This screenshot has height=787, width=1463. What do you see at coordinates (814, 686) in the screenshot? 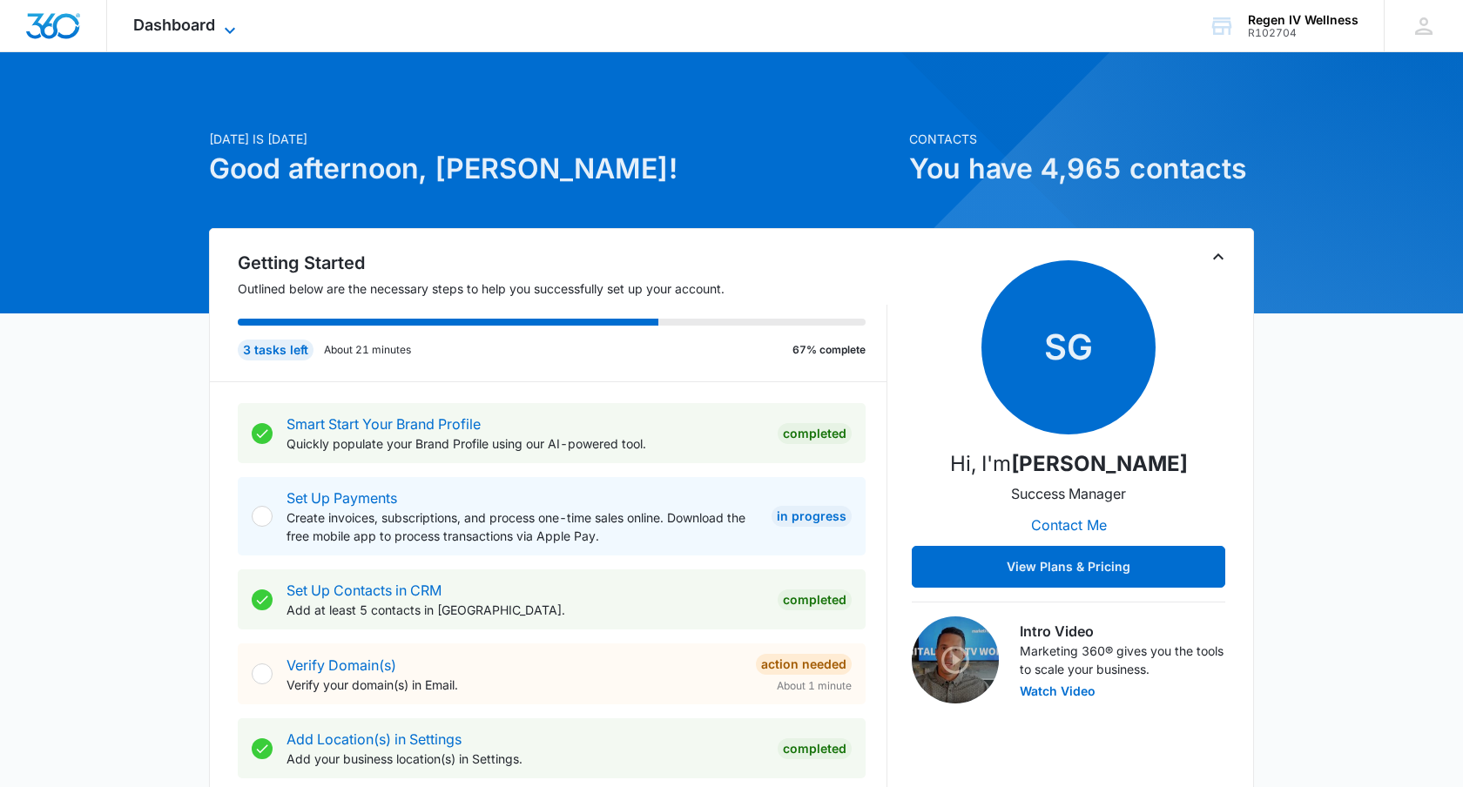
I see `span: About 1 minute` at bounding box center [814, 686].